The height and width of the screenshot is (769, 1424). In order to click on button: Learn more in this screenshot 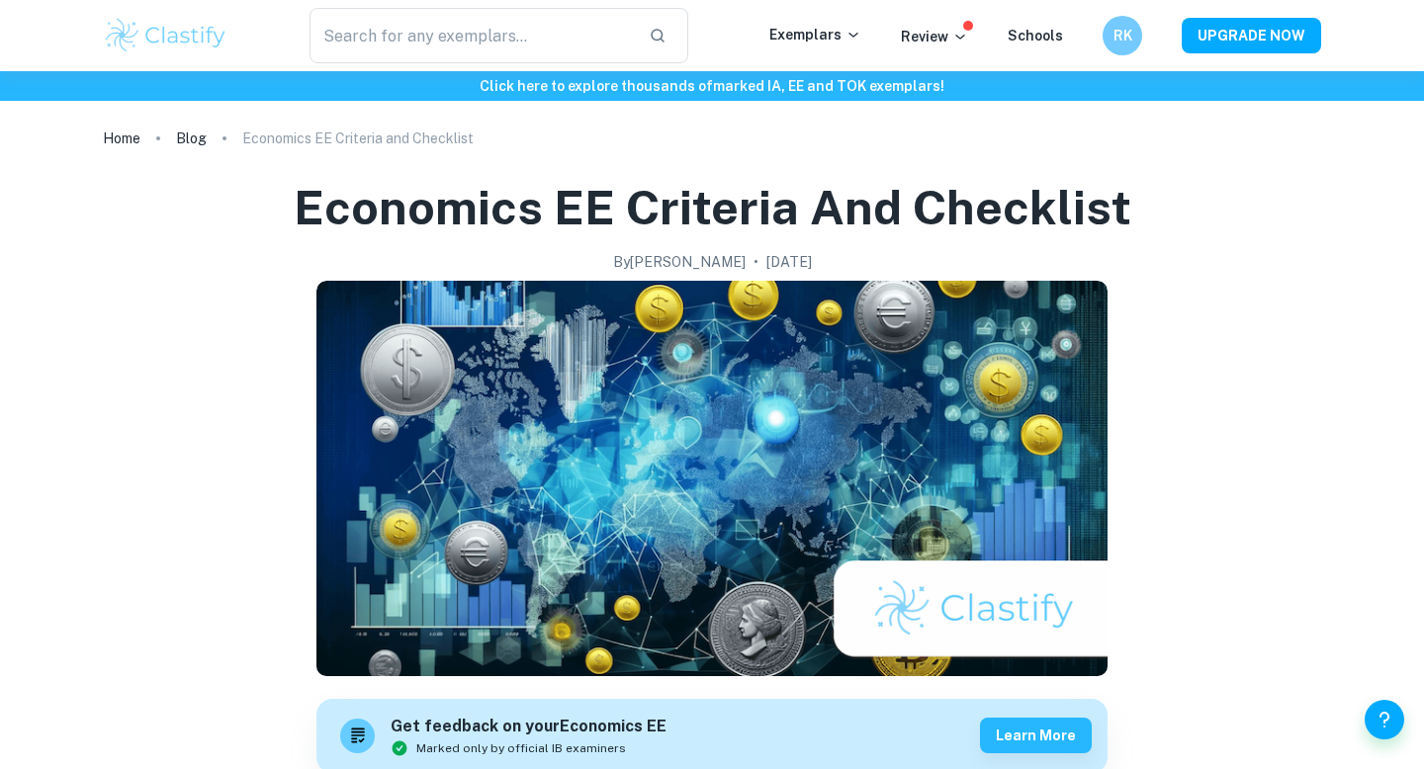, I will do `click(1035, 736)`.